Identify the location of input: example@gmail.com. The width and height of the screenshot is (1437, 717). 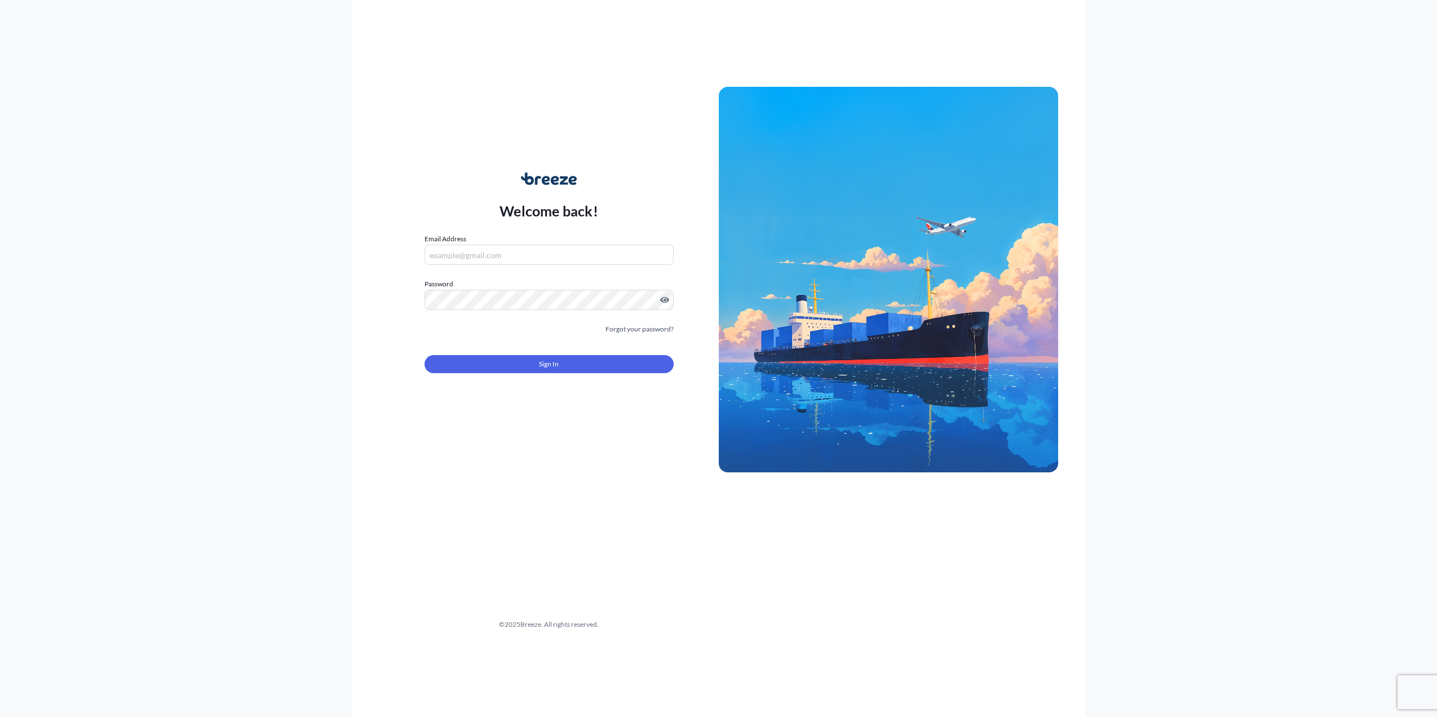
(549, 255).